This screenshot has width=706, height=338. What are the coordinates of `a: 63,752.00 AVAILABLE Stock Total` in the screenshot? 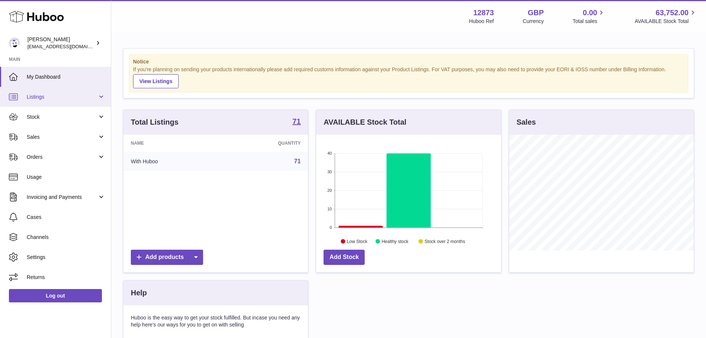 It's located at (666, 16).